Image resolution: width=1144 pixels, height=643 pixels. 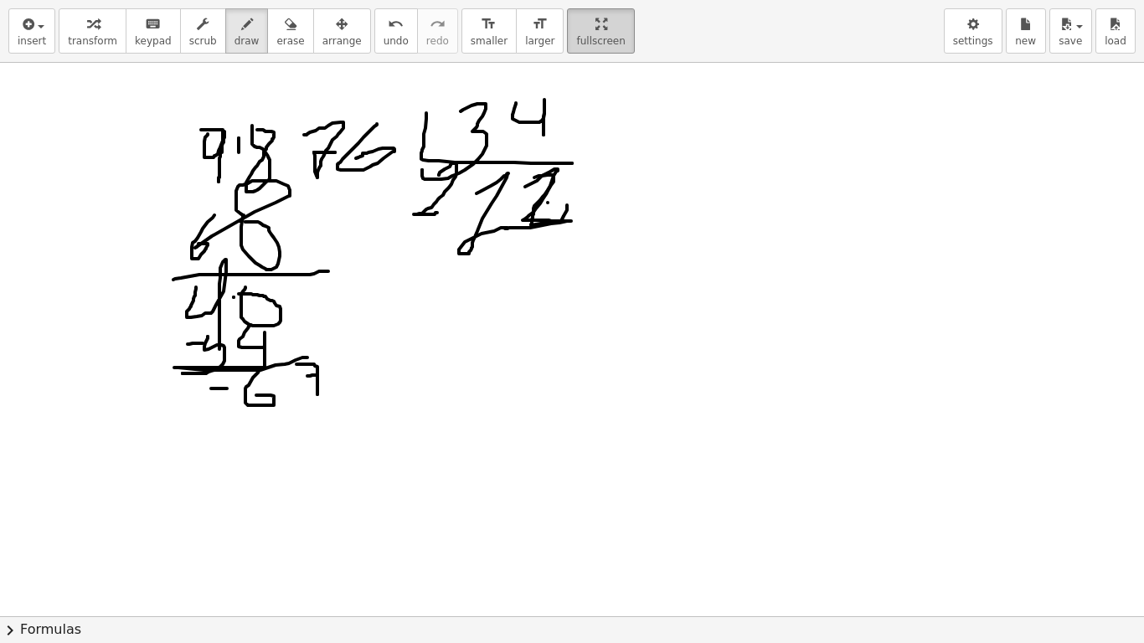 I want to click on span: new, so click(x=1025, y=41).